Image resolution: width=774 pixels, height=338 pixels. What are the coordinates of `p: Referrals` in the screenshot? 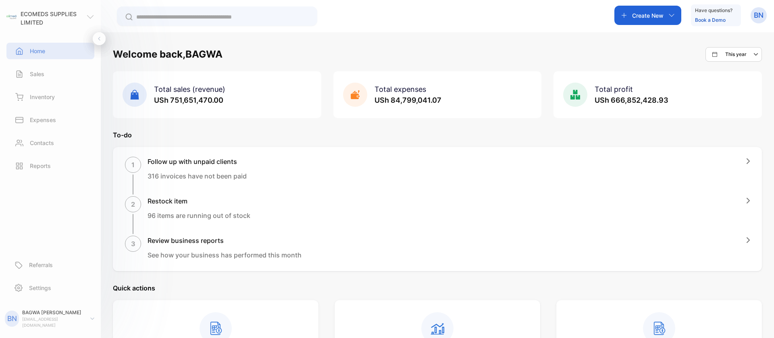 It's located at (41, 265).